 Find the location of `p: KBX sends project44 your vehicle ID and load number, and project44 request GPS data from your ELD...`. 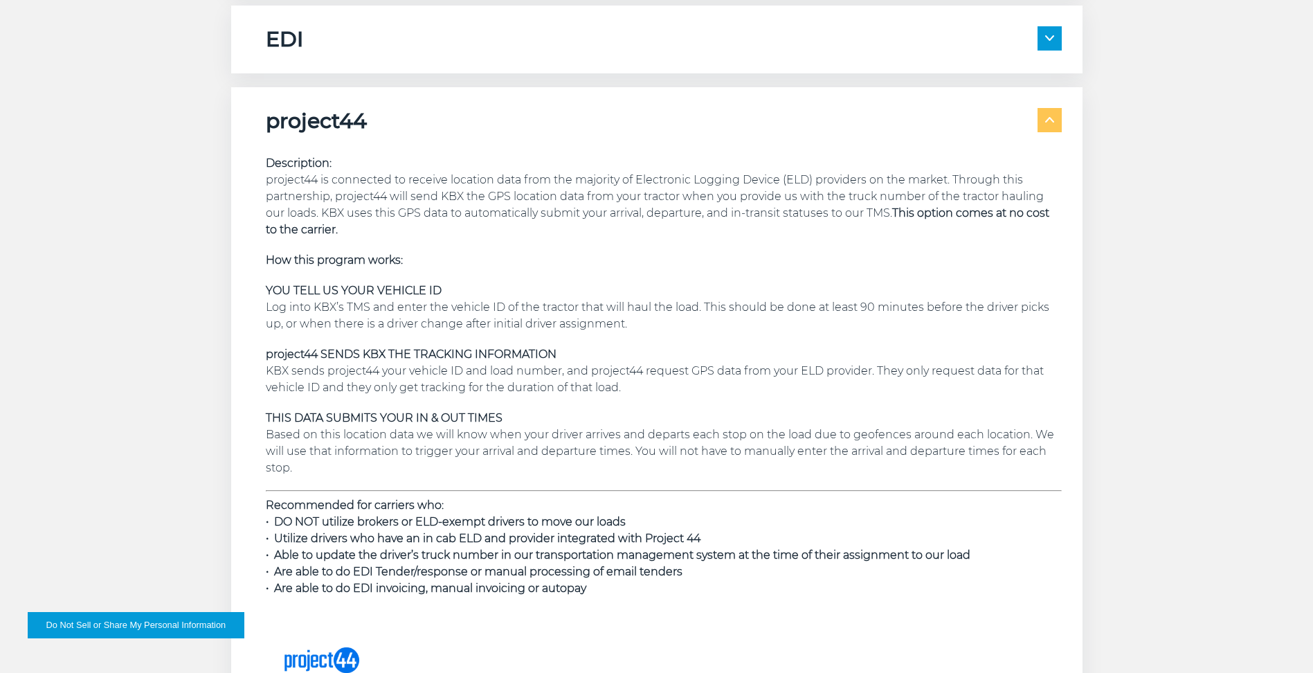

p: KBX sends project44 your vehicle ID and load number, and project44 request GPS data from your ELD... is located at coordinates (664, 371).